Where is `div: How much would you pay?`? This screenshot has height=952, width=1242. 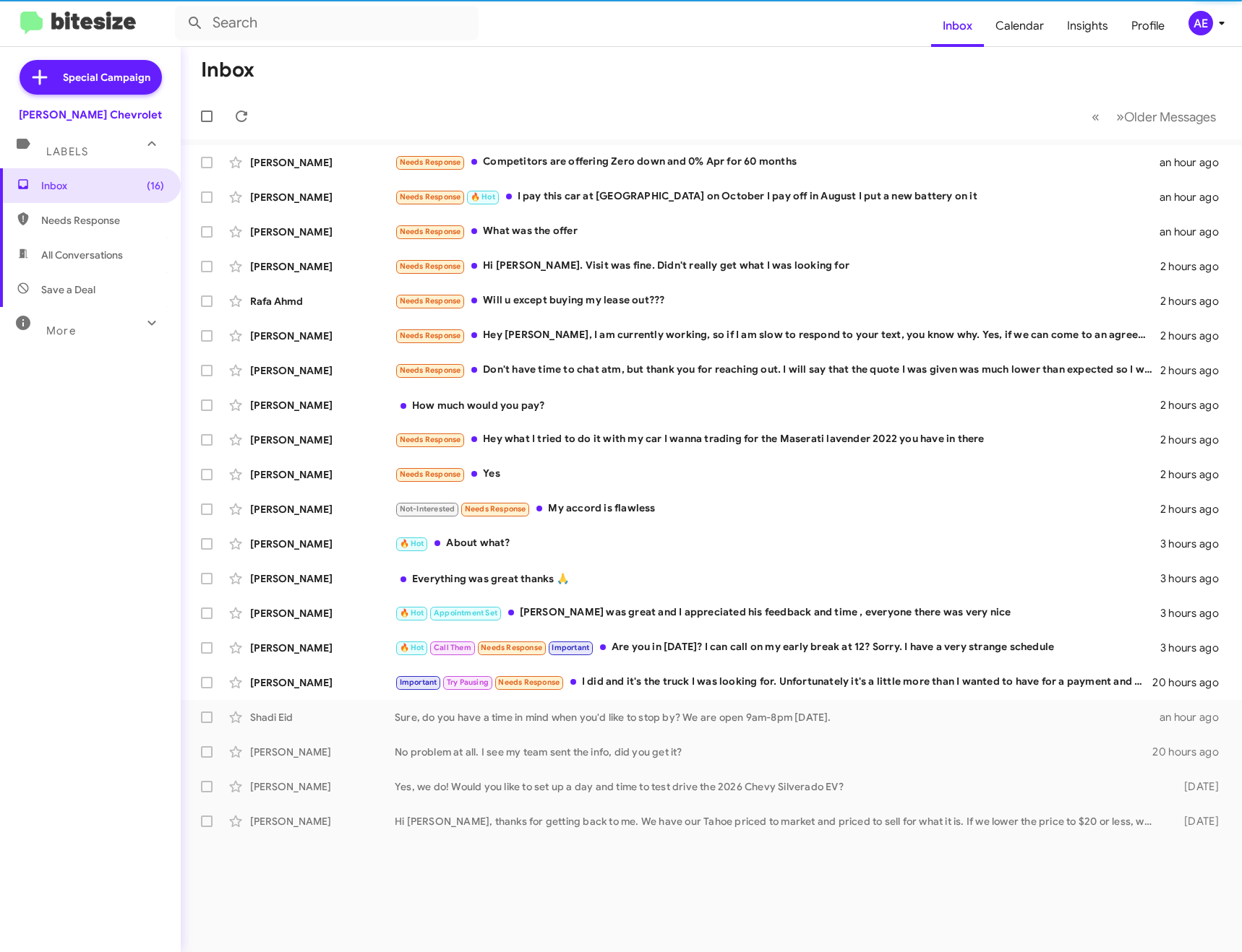 div: How much would you pay? is located at coordinates (777, 406).